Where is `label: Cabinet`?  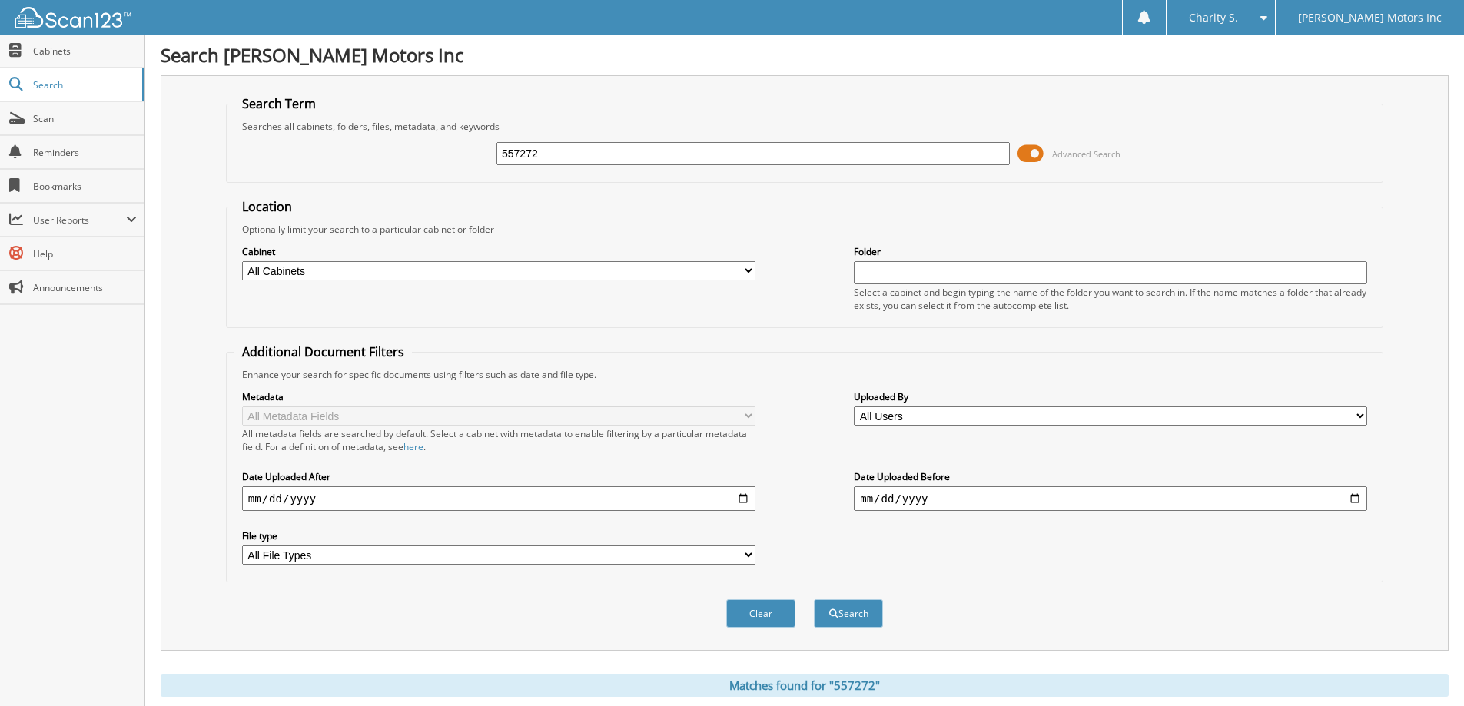 label: Cabinet is located at coordinates (499, 251).